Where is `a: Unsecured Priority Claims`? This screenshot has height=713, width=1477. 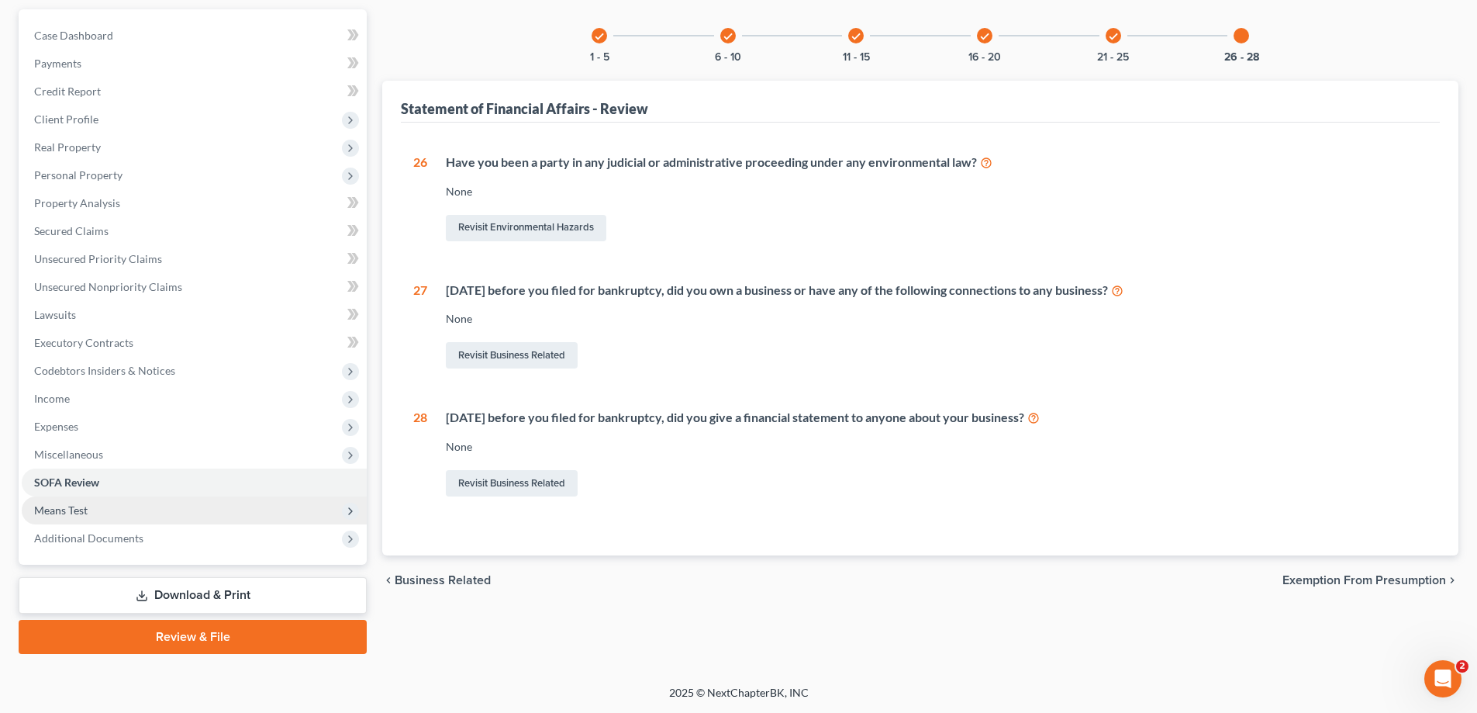 a: Unsecured Priority Claims is located at coordinates (194, 259).